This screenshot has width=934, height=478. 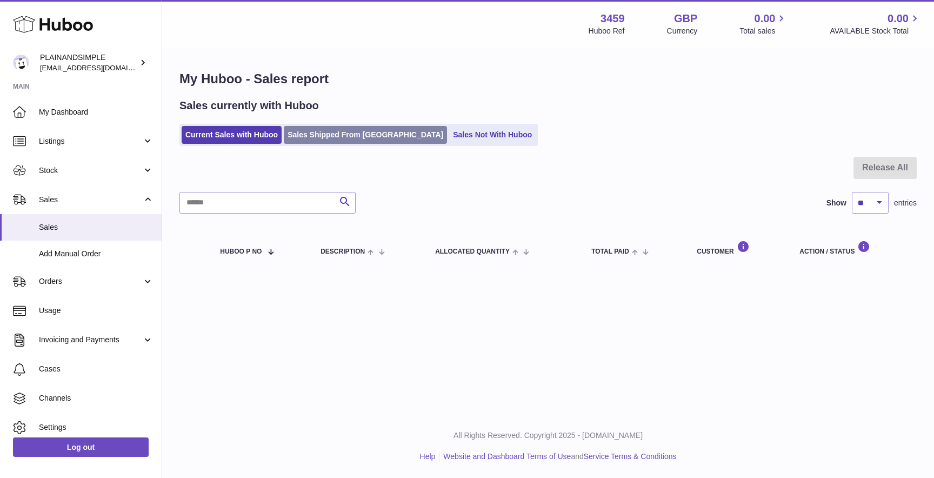 What do you see at coordinates (548, 79) in the screenshot?
I see `h1: My Huboo - Sales report` at bounding box center [548, 79].